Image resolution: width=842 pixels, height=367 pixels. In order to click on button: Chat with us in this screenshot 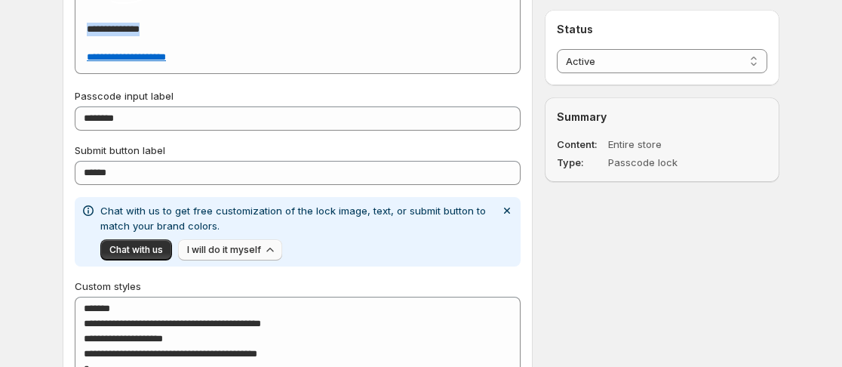, I will do `click(136, 250)`.